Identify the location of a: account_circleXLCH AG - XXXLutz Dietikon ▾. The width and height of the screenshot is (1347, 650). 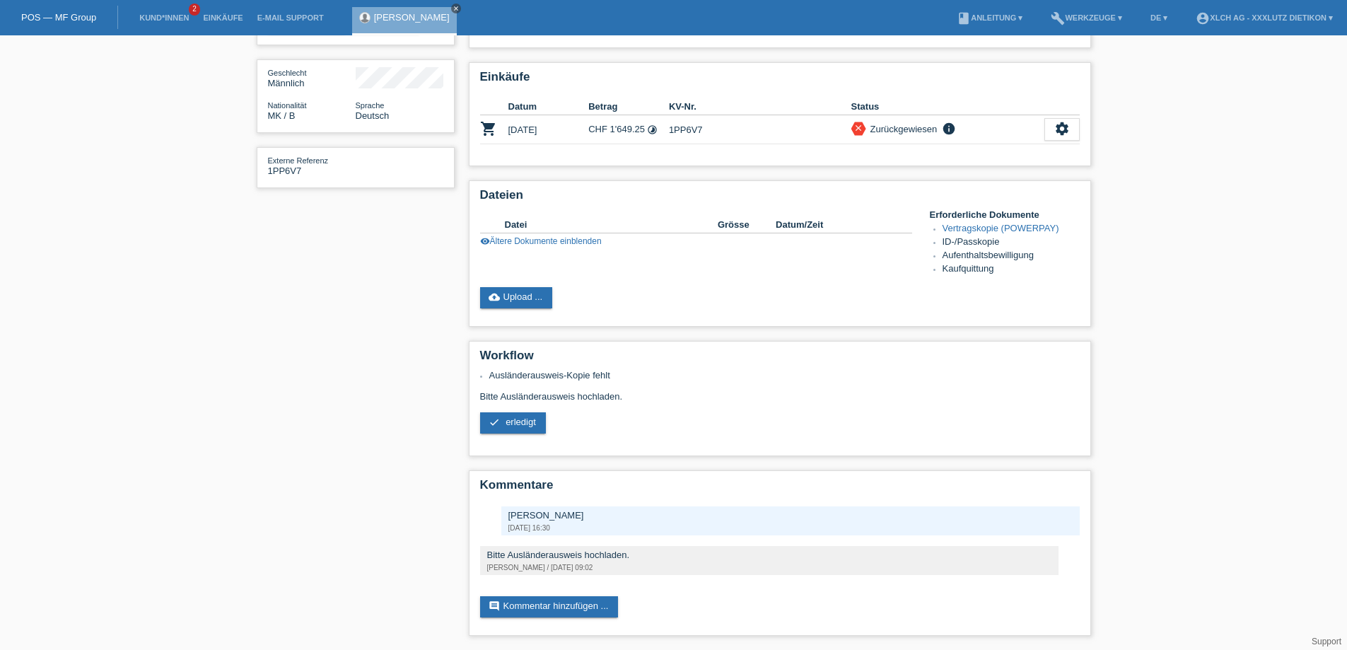
(1264, 18).